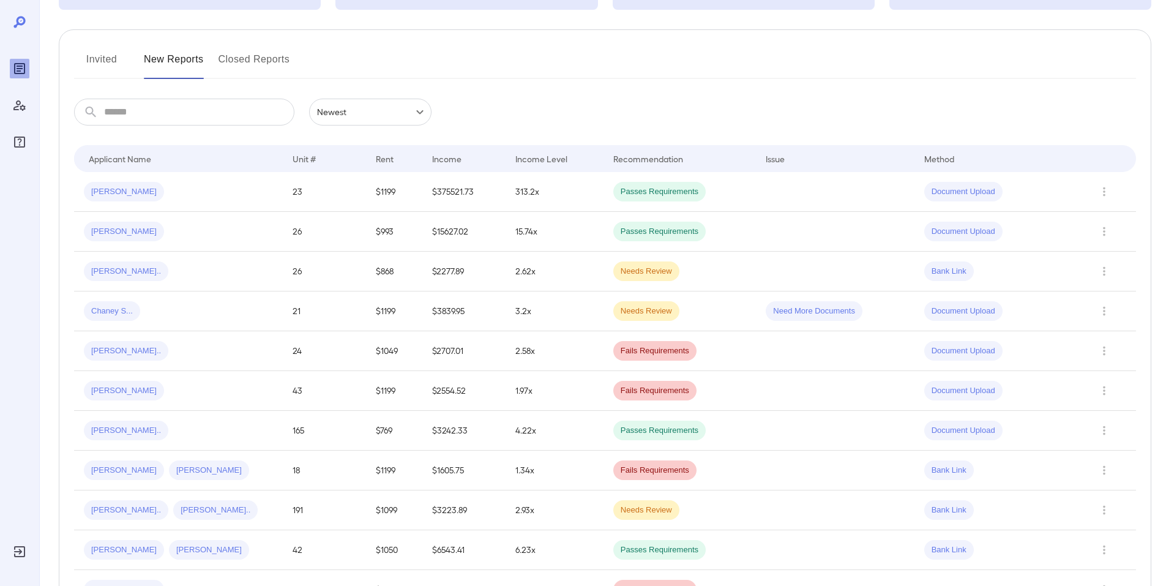 The width and height of the screenshot is (1166, 586). Describe the element at coordinates (554, 311) in the screenshot. I see `td: 3.2x` at that location.